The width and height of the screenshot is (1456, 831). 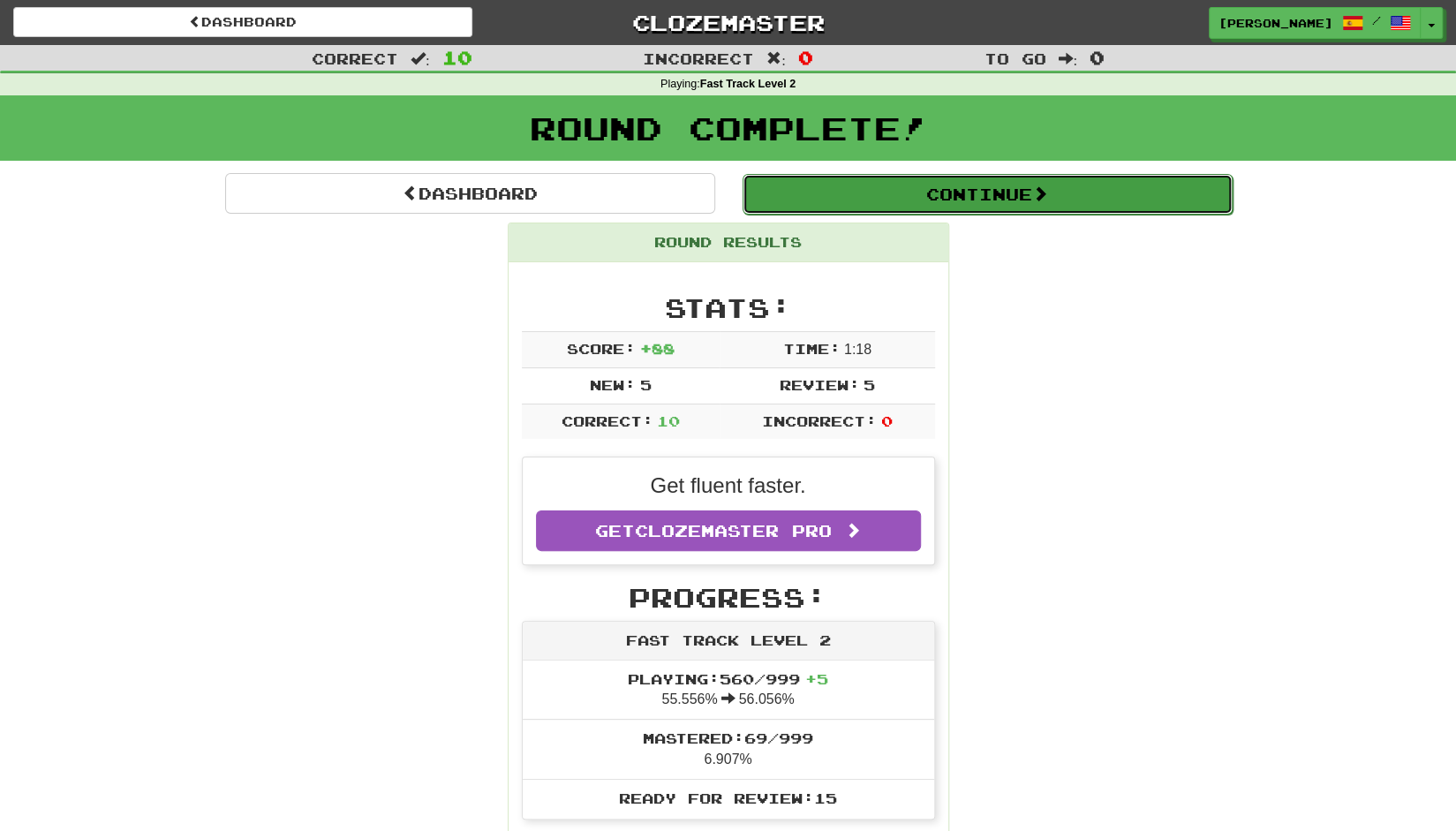 What do you see at coordinates (819, 420) in the screenshot?
I see `span: Incorrect:` at bounding box center [819, 420].